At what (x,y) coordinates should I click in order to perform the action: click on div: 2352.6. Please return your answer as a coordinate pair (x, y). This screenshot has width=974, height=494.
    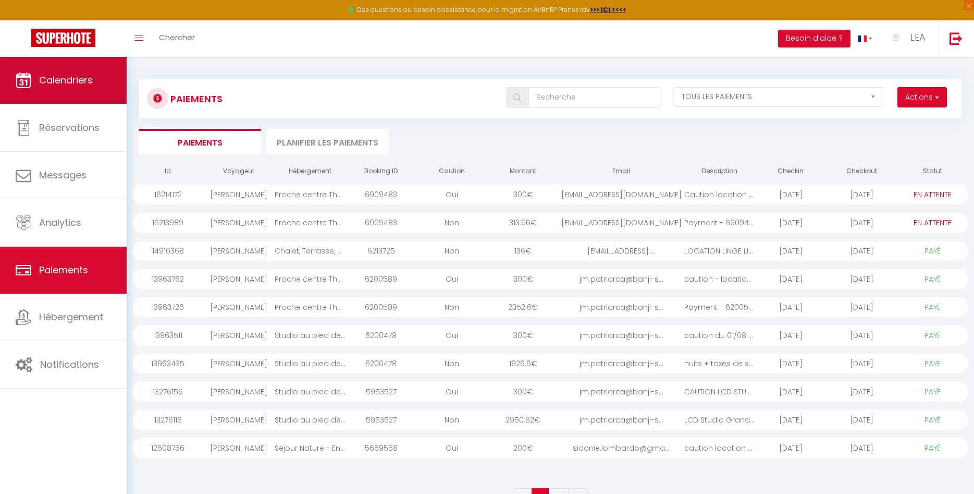
    Looking at the image, I should click on (523, 307).